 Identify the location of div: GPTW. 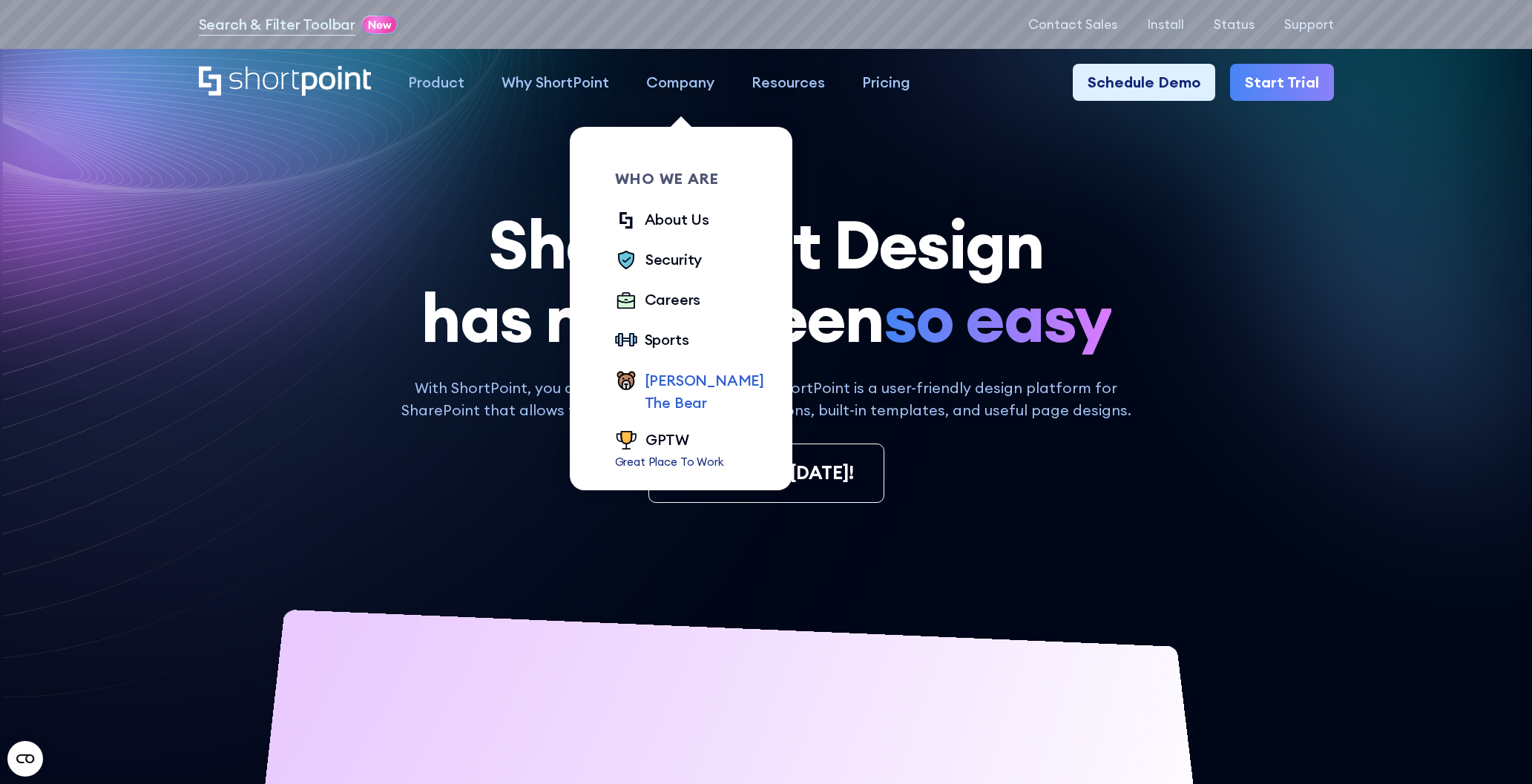
(667, 440).